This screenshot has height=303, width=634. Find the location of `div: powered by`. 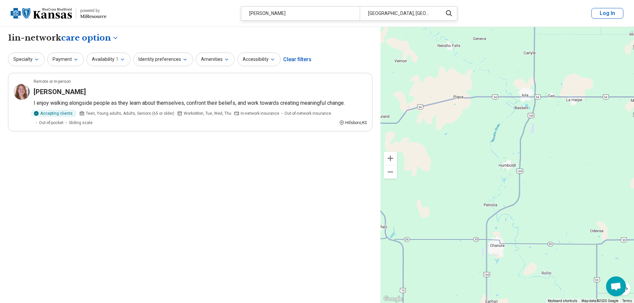

div: powered by is located at coordinates (93, 11).